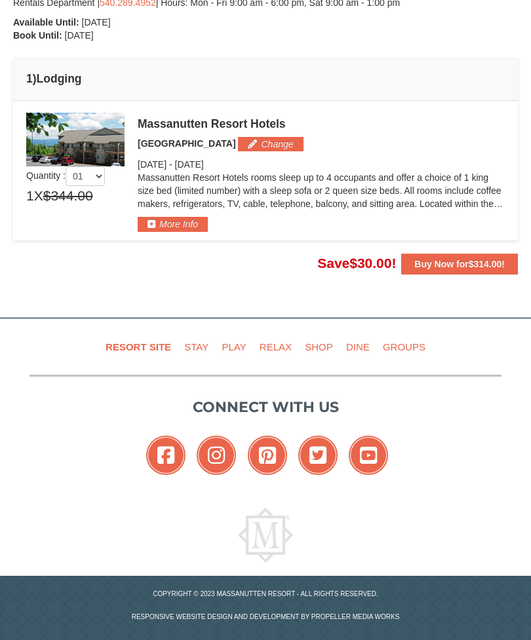  Describe the element at coordinates (37, 35) in the screenshot. I see `strong: Book Until:` at that location.